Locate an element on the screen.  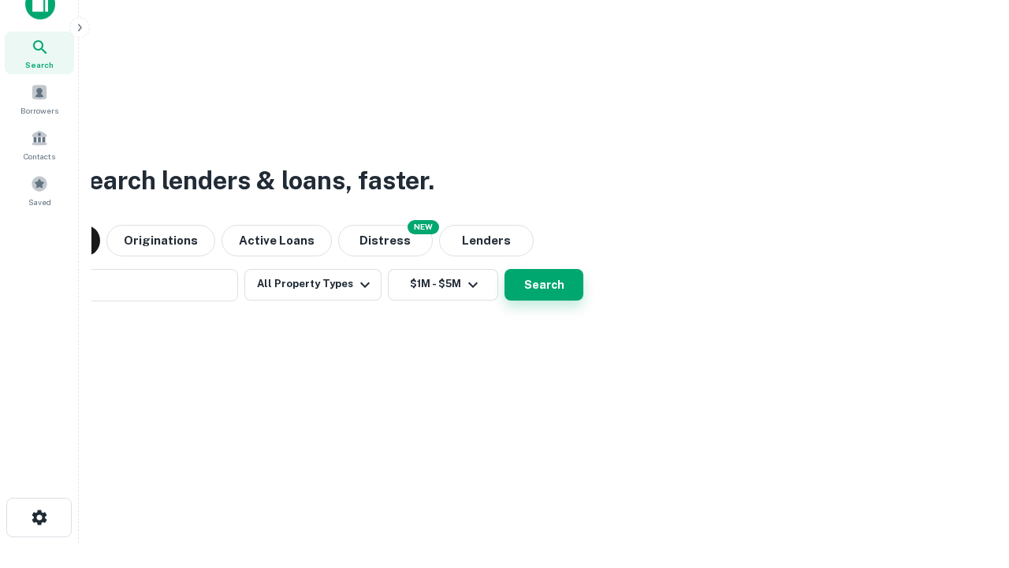
div: Chat Widget is located at coordinates (970, 479).